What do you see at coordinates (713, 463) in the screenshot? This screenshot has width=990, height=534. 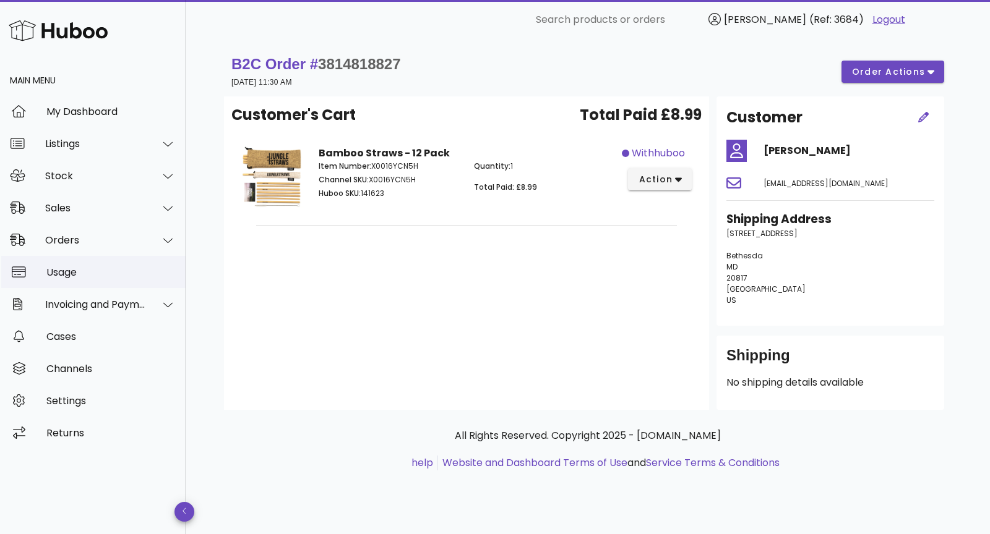 I see `a: Service Terms & Conditions` at bounding box center [713, 463].